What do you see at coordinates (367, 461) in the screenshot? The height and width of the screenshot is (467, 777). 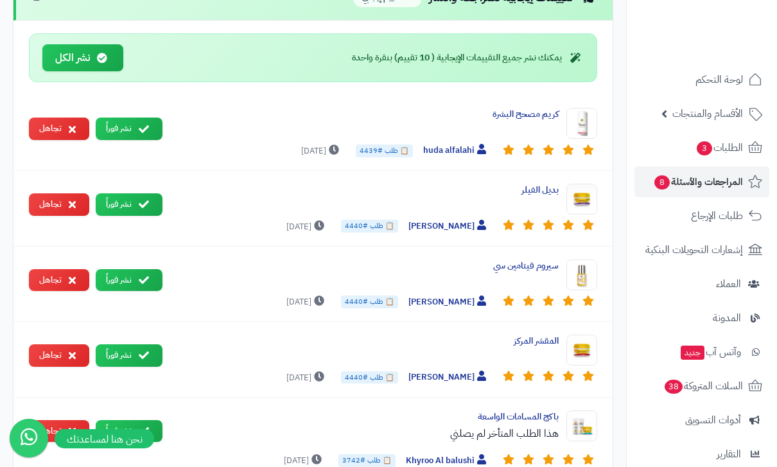 I see `span: 📋 طلب #3742` at bounding box center [367, 461].